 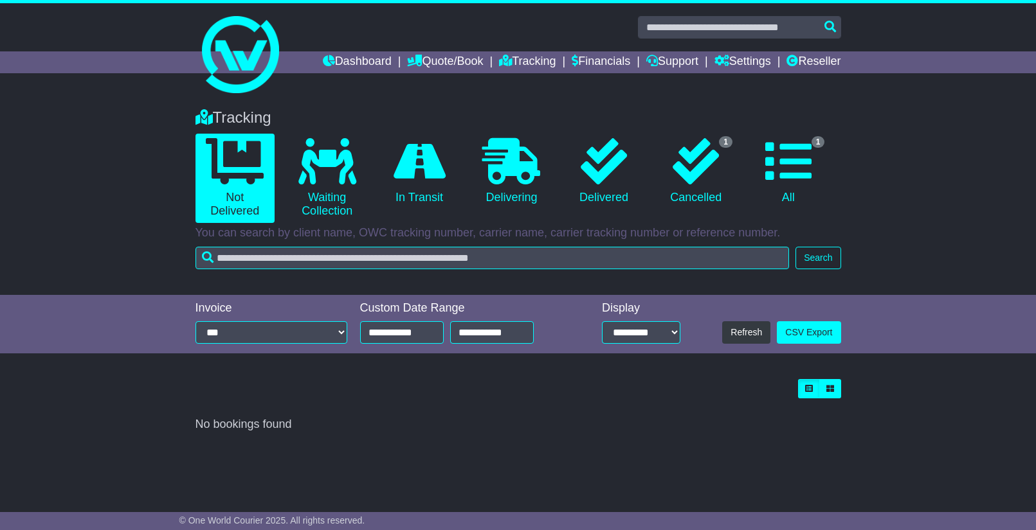 What do you see at coordinates (672, 62) in the screenshot?
I see `a: Support` at bounding box center [672, 62].